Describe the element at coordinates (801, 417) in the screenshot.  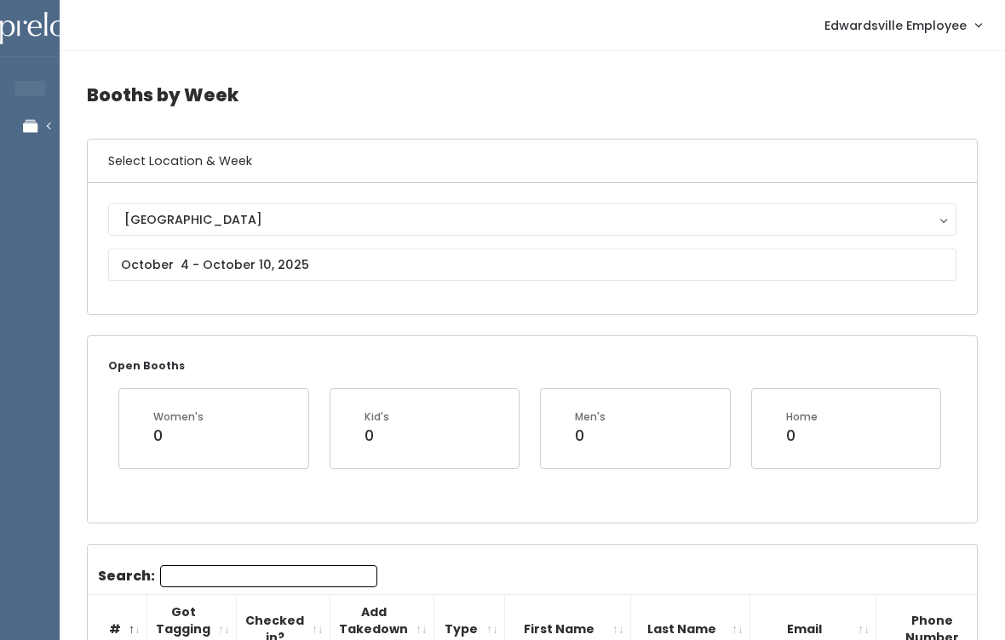
I see `div: Home` at that location.